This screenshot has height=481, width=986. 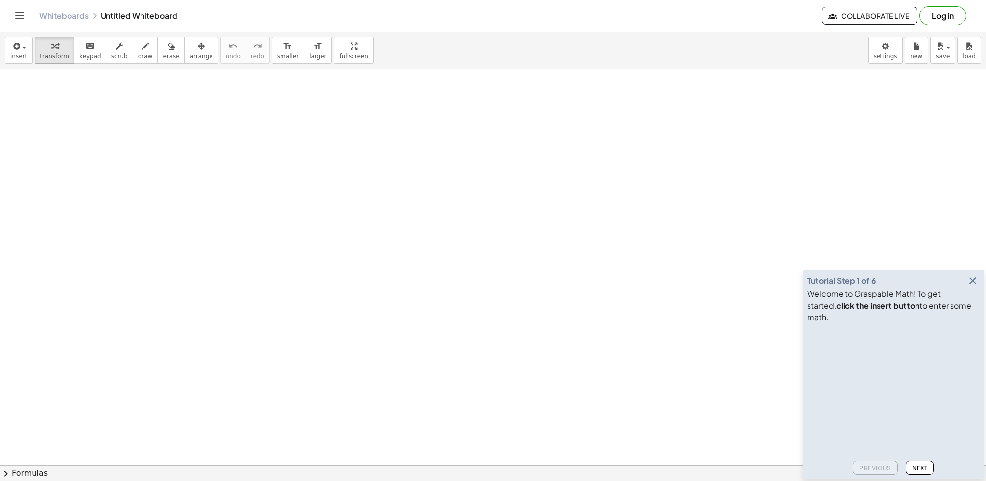 What do you see at coordinates (288, 50) in the screenshot?
I see `button: format_sizesmaller` at bounding box center [288, 50].